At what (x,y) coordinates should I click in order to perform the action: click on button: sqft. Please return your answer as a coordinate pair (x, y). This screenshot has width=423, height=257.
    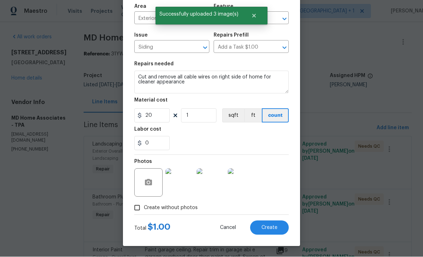
    Looking at the image, I should click on (233, 116).